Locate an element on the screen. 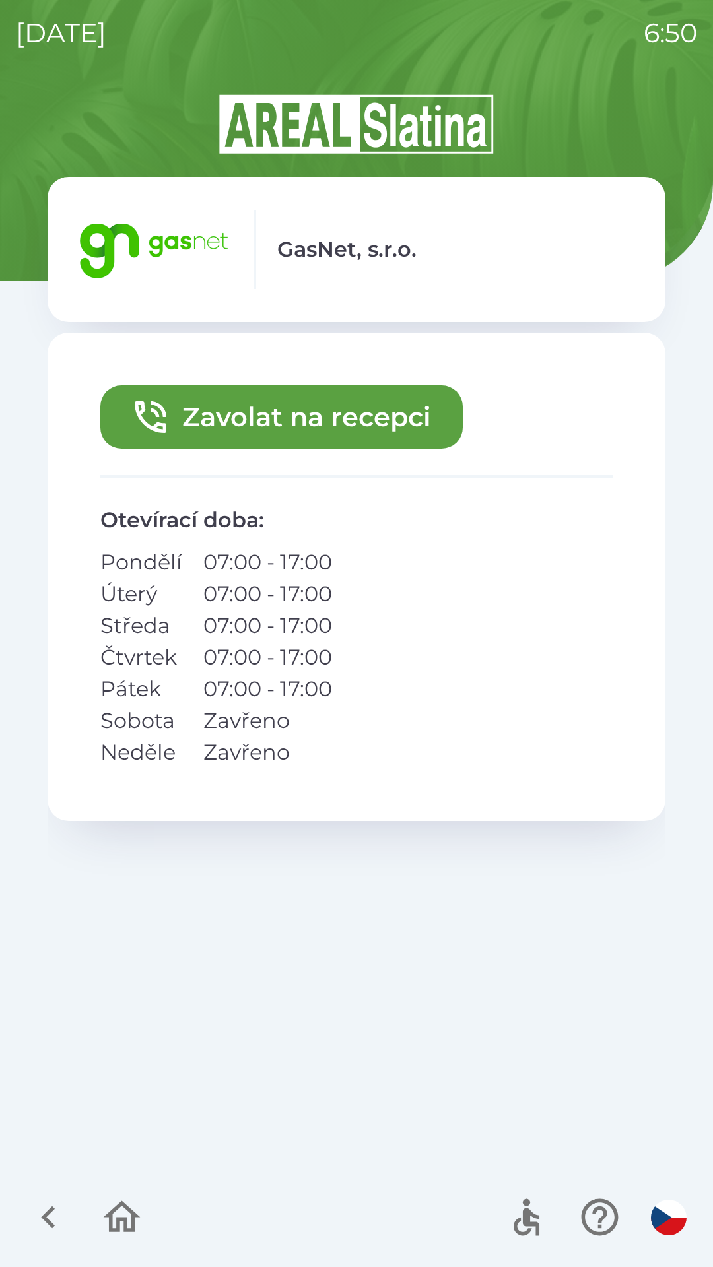 The image size is (713, 1267). img: cs flag is located at coordinates (669, 1218).